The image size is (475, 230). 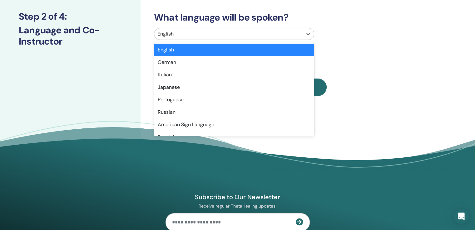 What do you see at coordinates (234, 87) in the screenshot?
I see `div: Japanese` at bounding box center [234, 87].